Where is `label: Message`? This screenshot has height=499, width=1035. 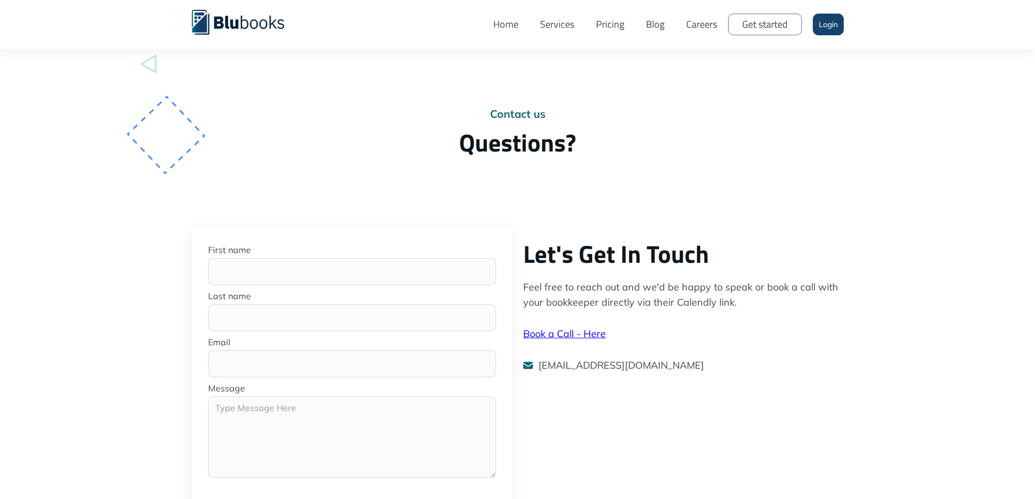 label: Message is located at coordinates (352, 388).